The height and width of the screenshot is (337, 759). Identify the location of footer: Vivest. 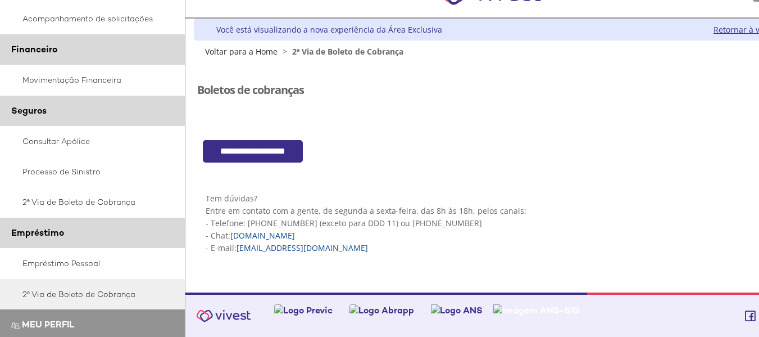
(472, 314).